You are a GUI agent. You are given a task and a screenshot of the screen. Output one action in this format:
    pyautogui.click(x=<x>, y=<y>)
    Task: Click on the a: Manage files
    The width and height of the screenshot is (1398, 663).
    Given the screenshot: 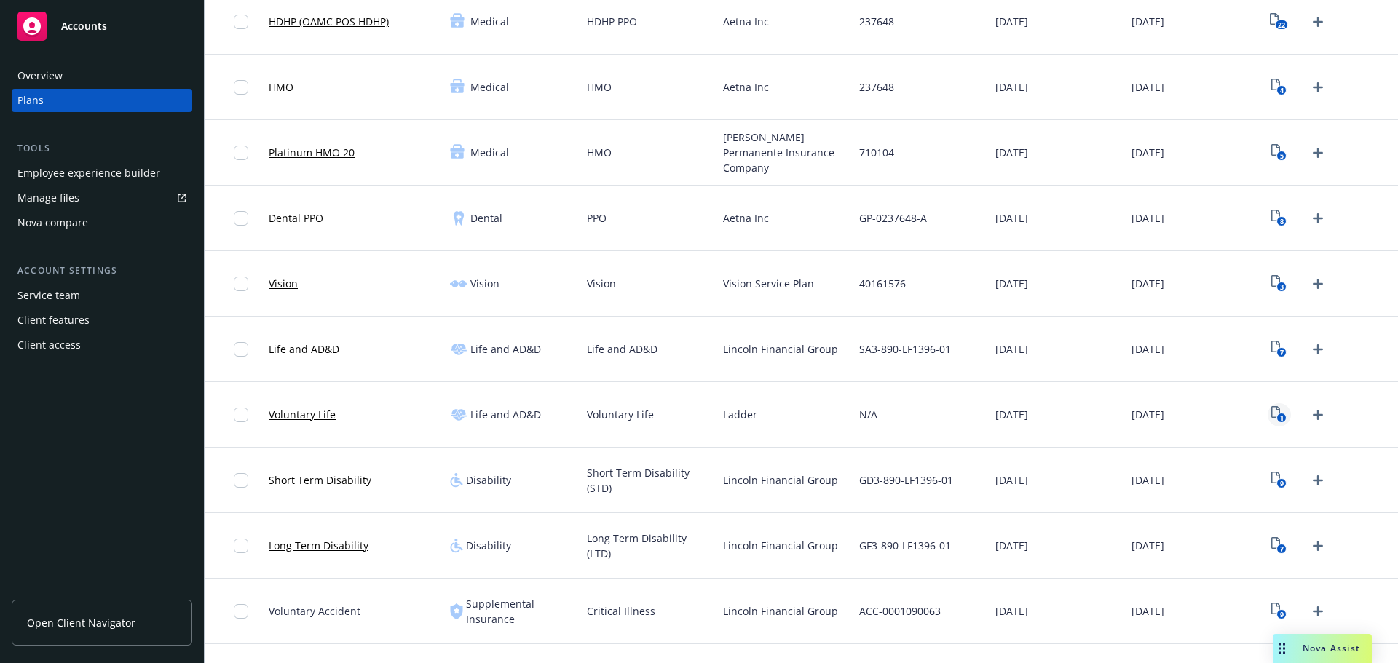 What is the action you would take?
    pyautogui.click(x=102, y=198)
    